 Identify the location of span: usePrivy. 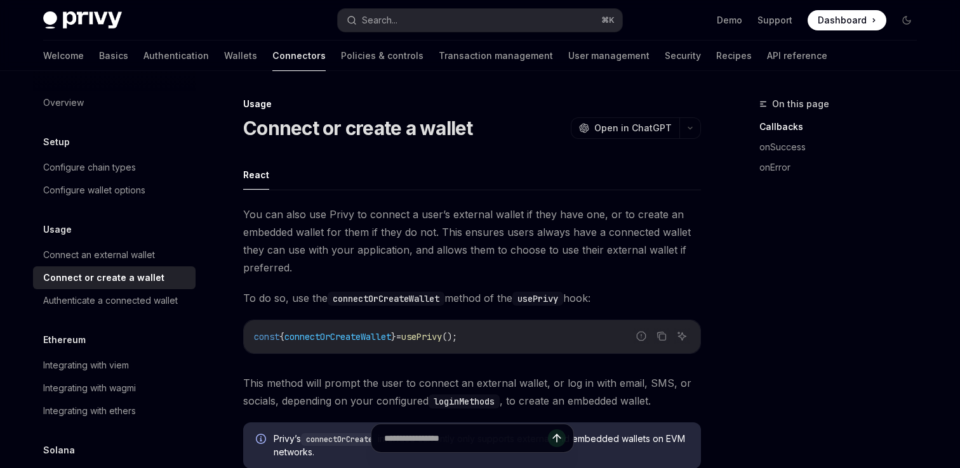
(421, 337).